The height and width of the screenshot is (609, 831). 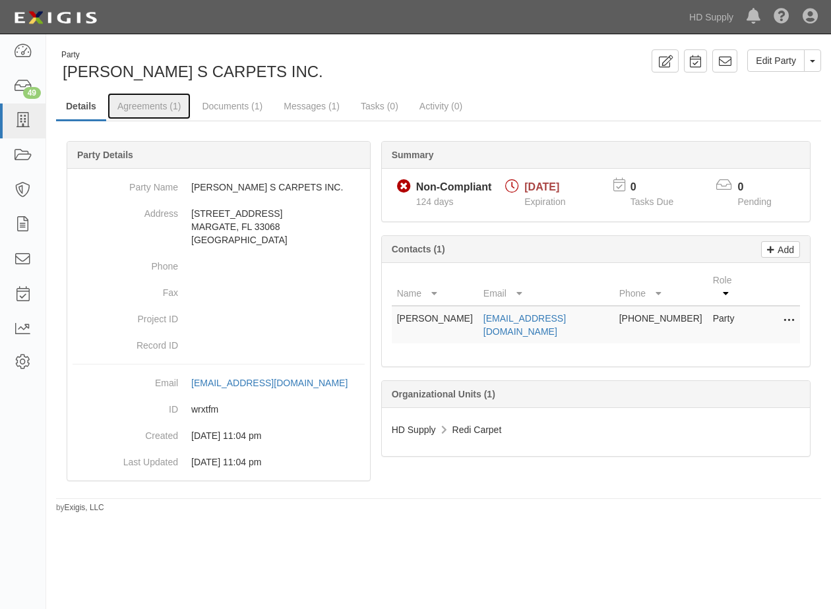 I want to click on b: Summary, so click(x=413, y=155).